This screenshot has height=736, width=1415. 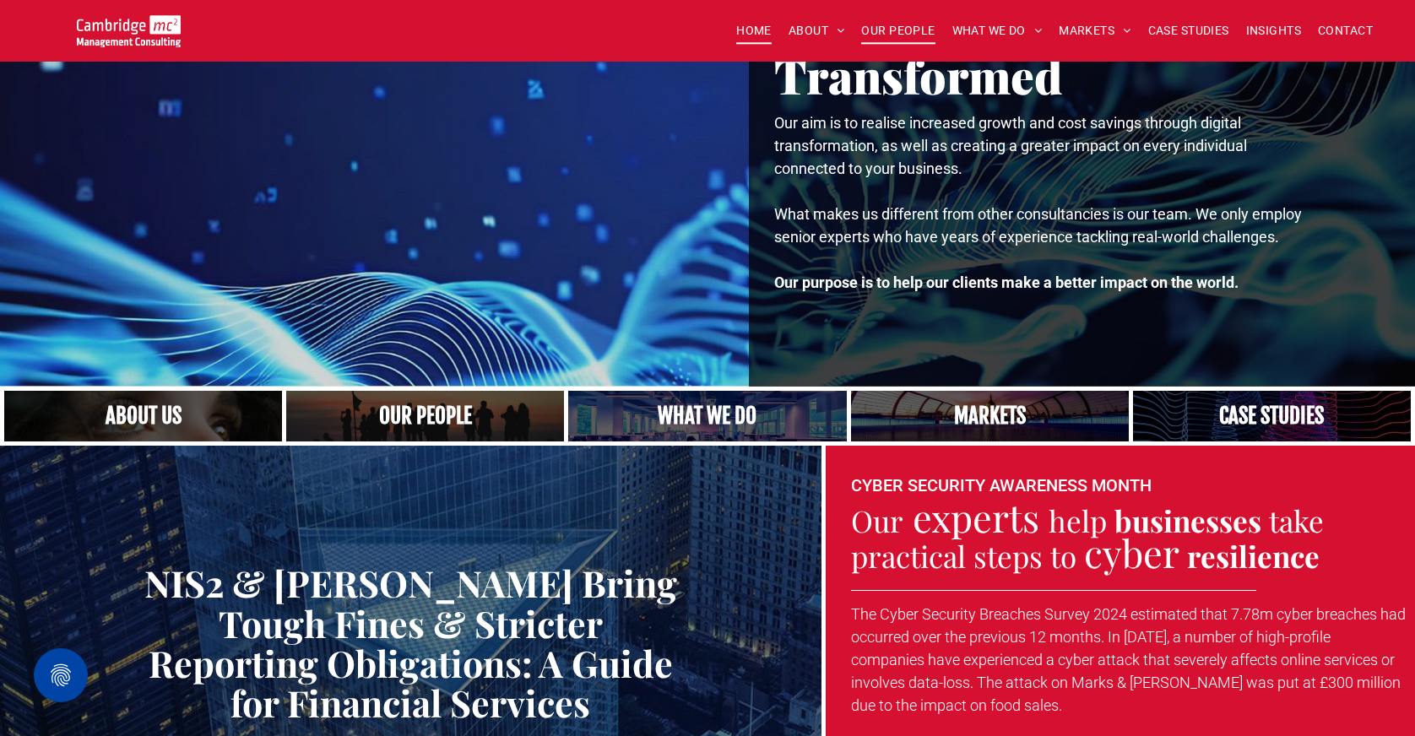 I want to click on span: What makes us different from other consultancies is our team. We only employ senior experts who h..., so click(x=1037, y=225).